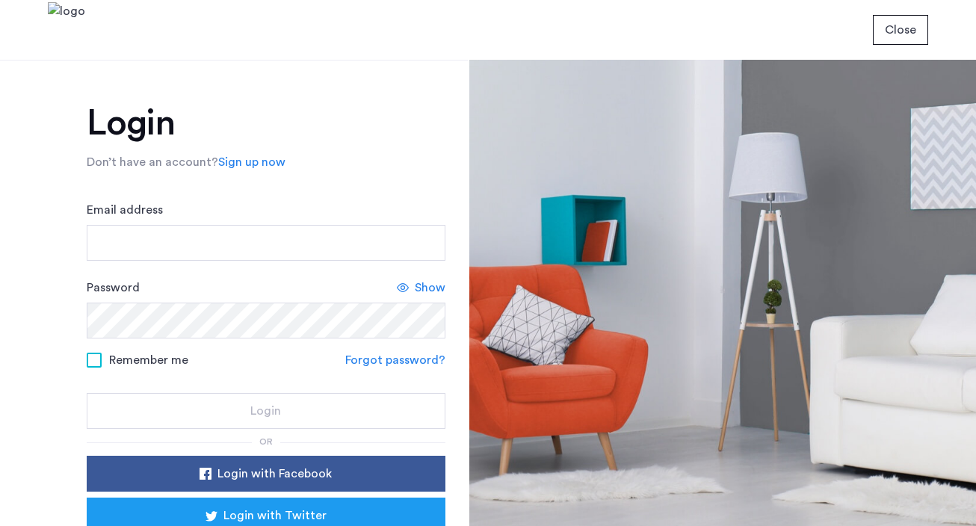 The image size is (976, 526). What do you see at coordinates (153, 162) in the screenshot?
I see `span: Don’t have an account?` at bounding box center [153, 162].